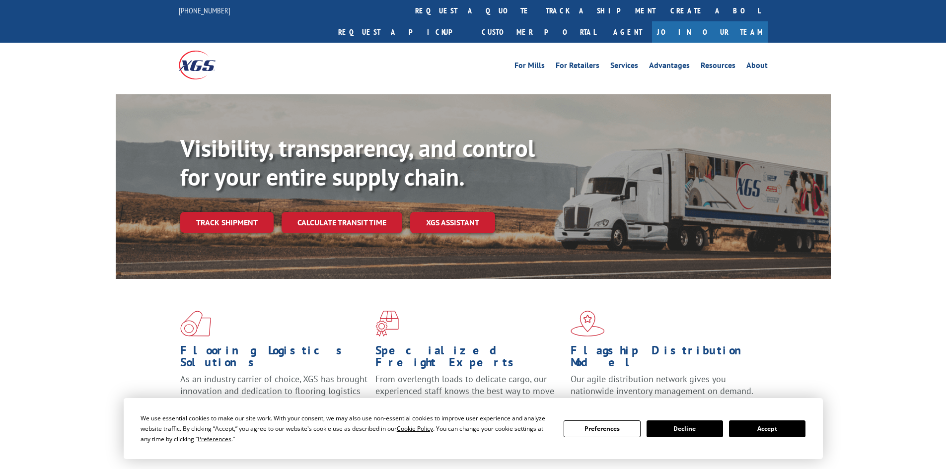 The height and width of the screenshot is (469, 946). Describe the element at coordinates (227, 222) in the screenshot. I see `a: Track shipment` at that location.